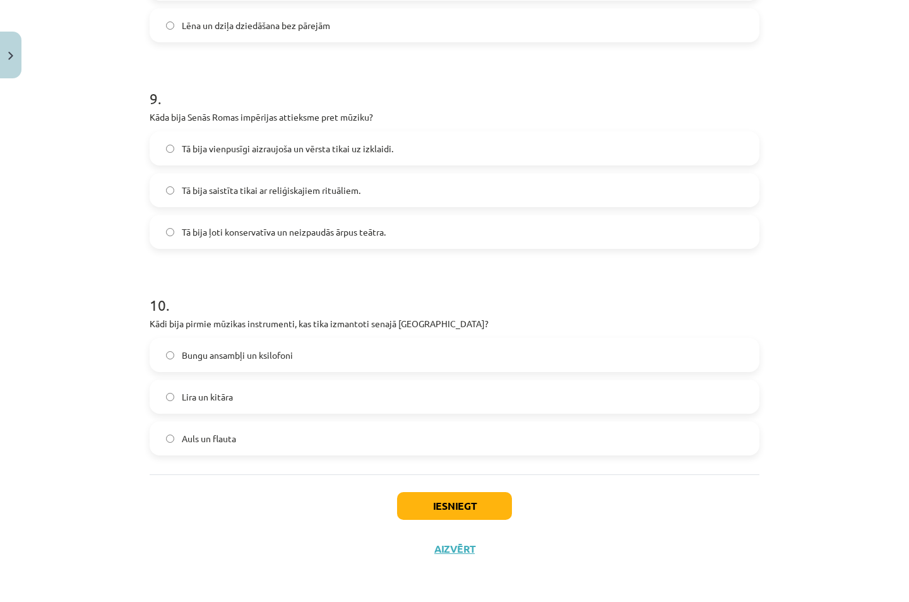  I want to click on button: Iesniegt, so click(455, 506).